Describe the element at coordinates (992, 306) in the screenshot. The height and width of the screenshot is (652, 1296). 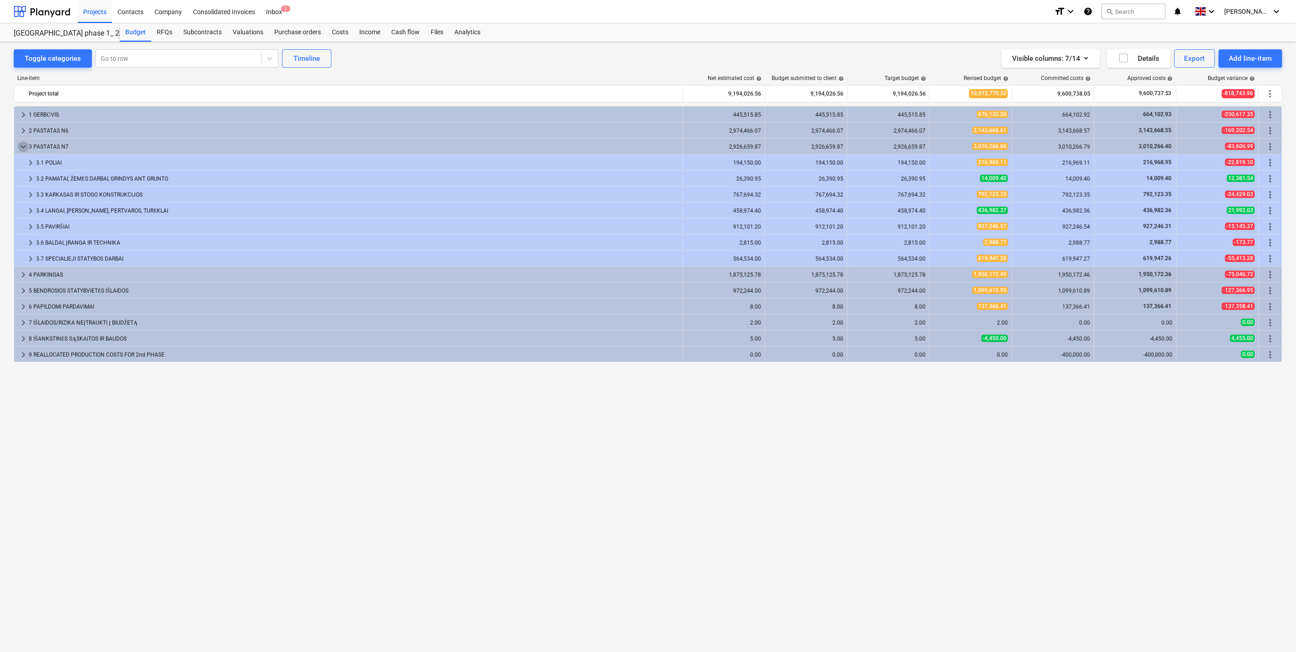
I see `span: 137,366.41` at that location.